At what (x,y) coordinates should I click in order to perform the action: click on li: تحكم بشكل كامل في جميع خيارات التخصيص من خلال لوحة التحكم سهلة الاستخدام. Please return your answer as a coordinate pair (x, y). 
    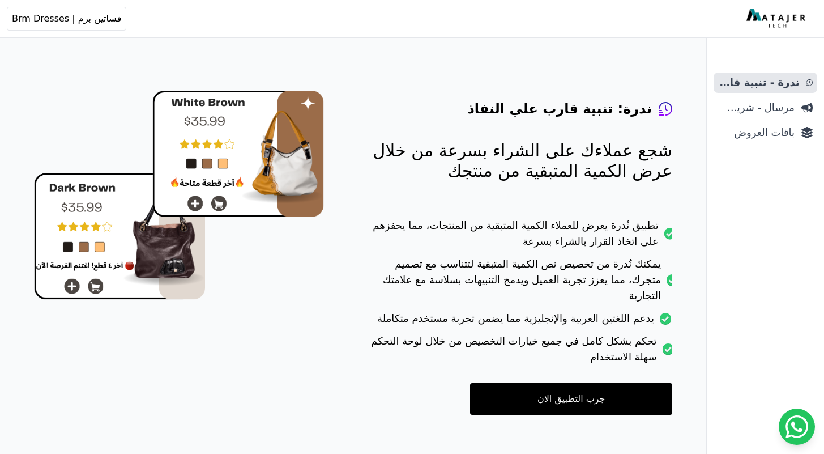
    Looking at the image, I should click on (521, 352).